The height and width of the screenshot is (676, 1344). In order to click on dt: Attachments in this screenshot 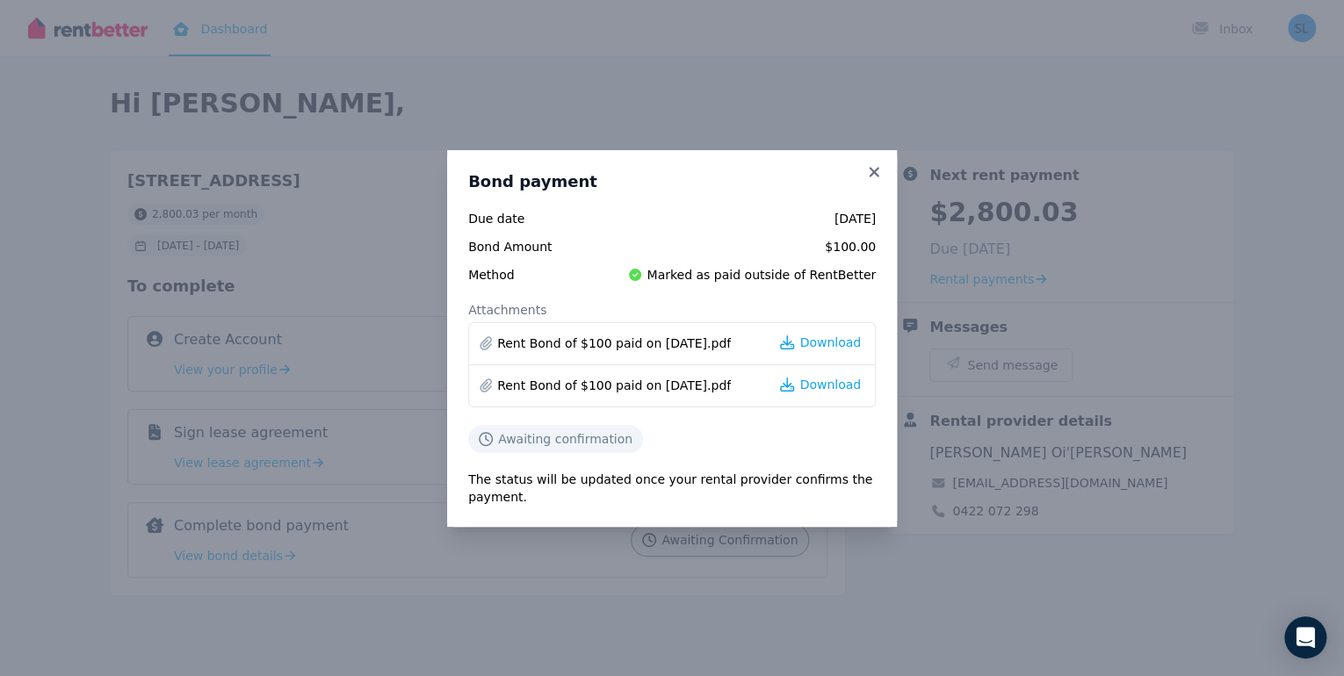, I will do `click(672, 310)`.